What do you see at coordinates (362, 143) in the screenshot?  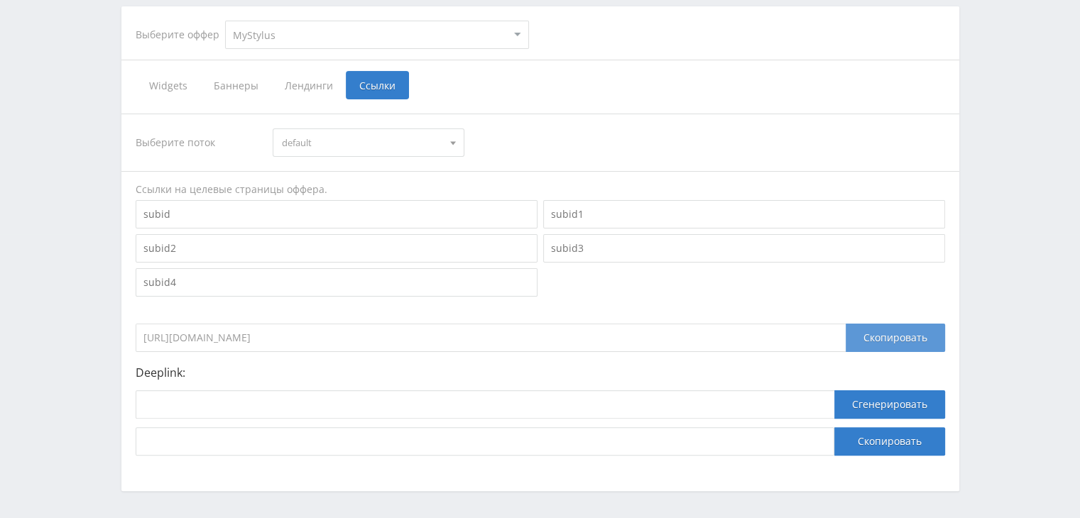 I see `span: default` at bounding box center [362, 143].